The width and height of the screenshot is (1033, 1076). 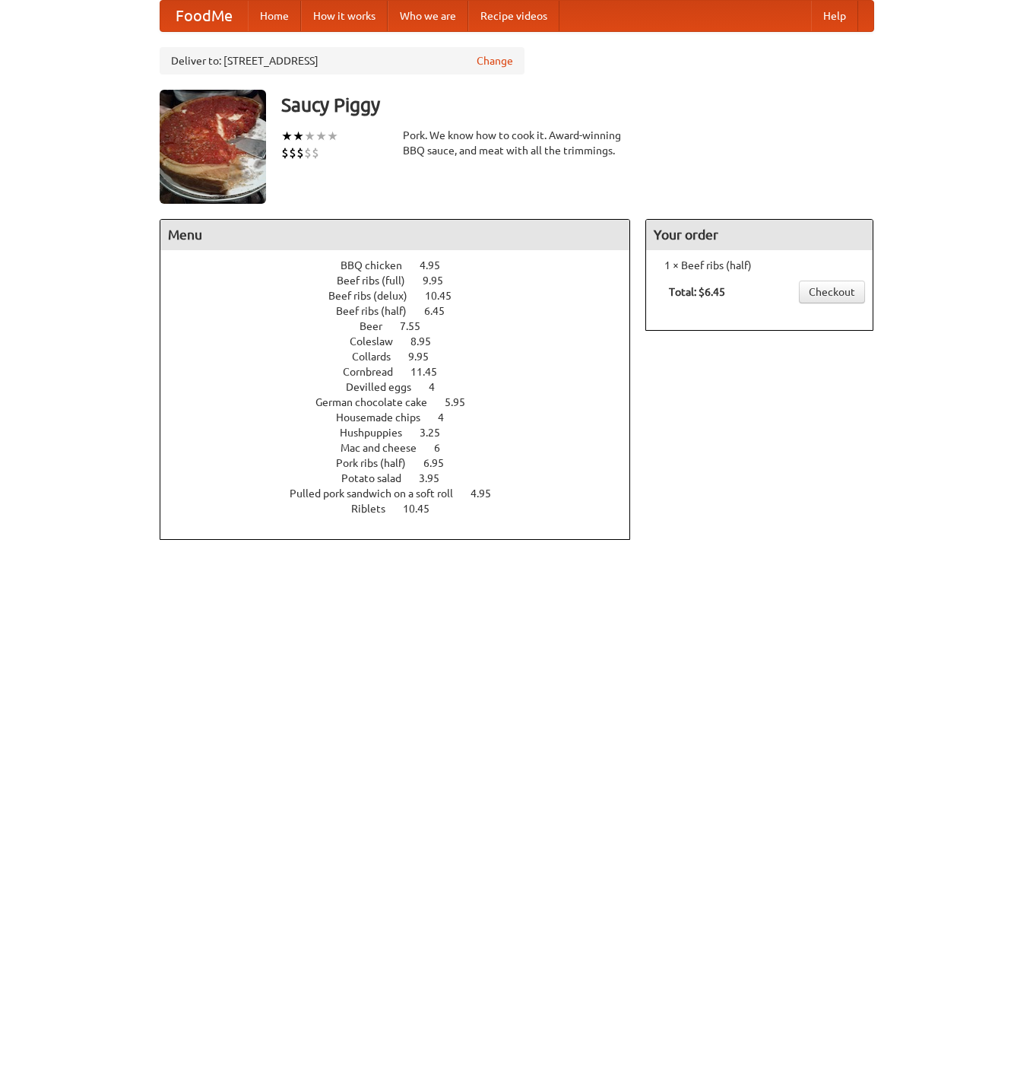 What do you see at coordinates (404, 387) in the screenshot?
I see `a: Devilled eggs 4` at bounding box center [404, 387].